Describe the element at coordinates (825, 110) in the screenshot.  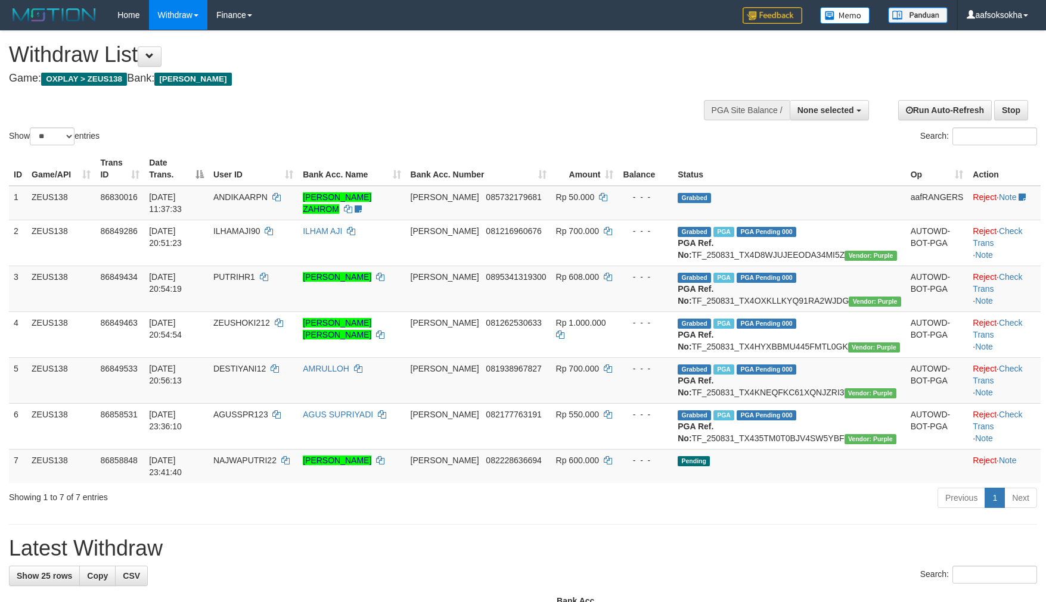
I see `span: None selected` at that location.